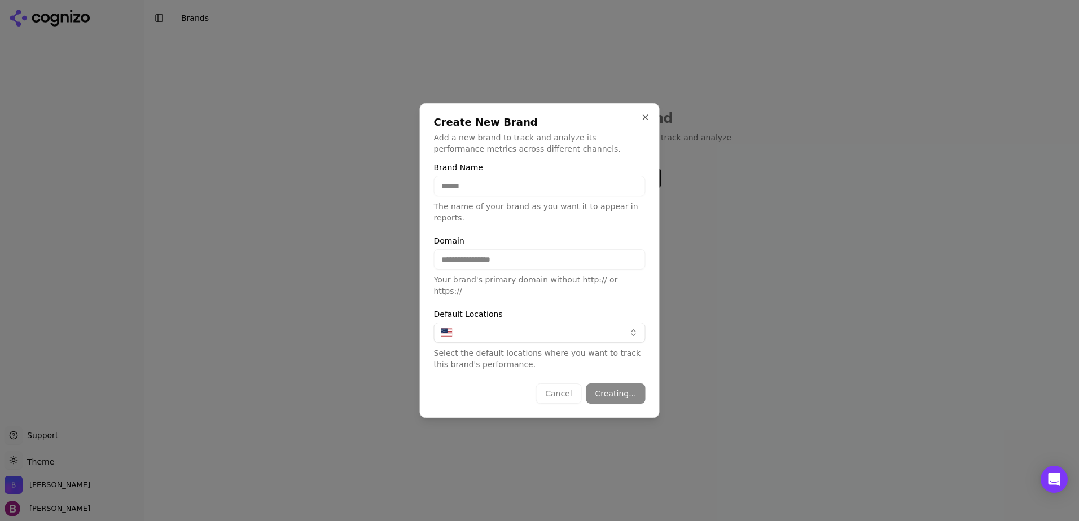 The image size is (1079, 521). What do you see at coordinates (539, 241) in the screenshot?
I see `label: Domain` at bounding box center [539, 241].